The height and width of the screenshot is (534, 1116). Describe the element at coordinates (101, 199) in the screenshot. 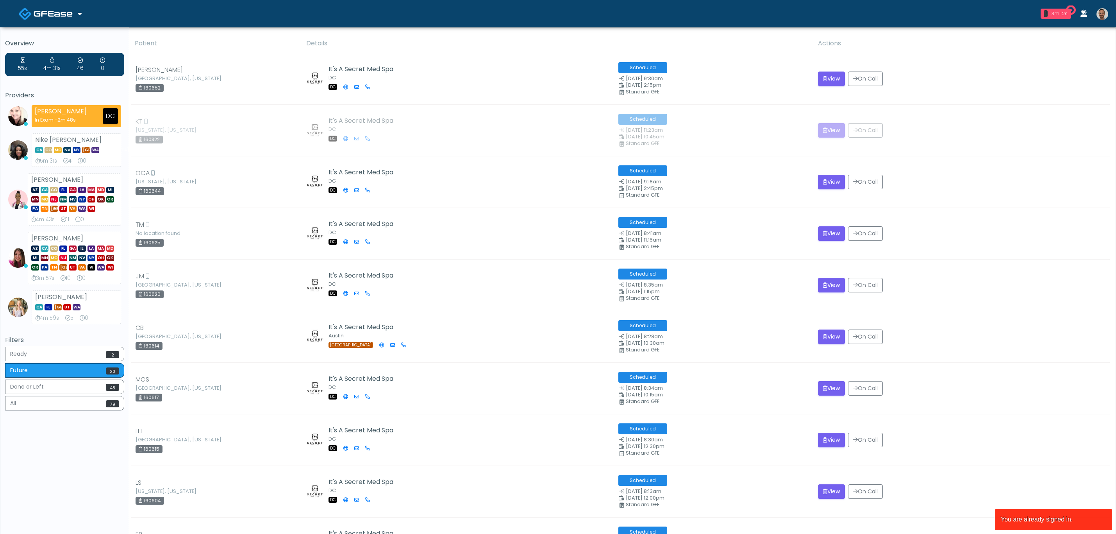

I see `span: OK` at that location.